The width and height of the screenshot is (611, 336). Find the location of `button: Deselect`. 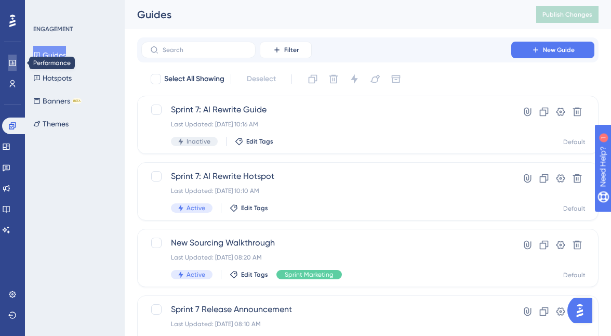

button: Deselect is located at coordinates (261, 79).